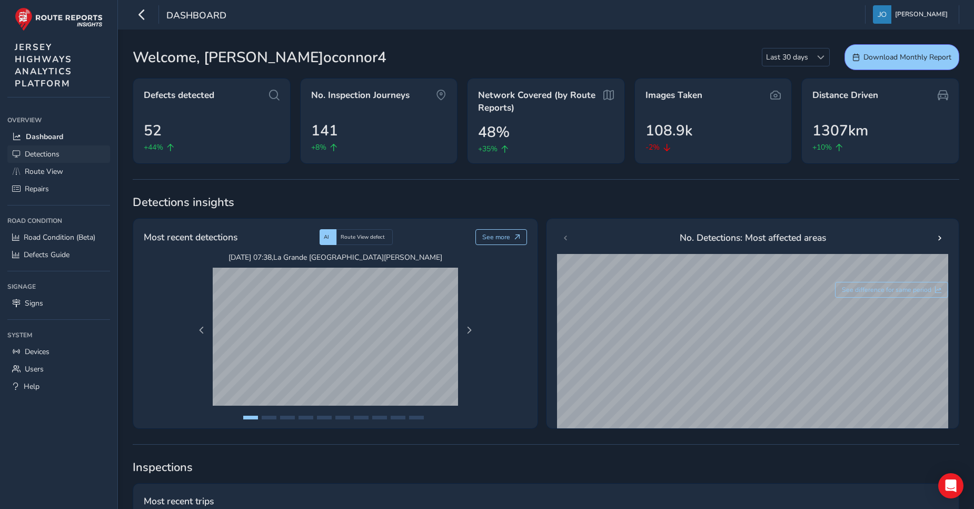  What do you see at coordinates (494, 132) in the screenshot?
I see `span: 48%` at bounding box center [494, 132].